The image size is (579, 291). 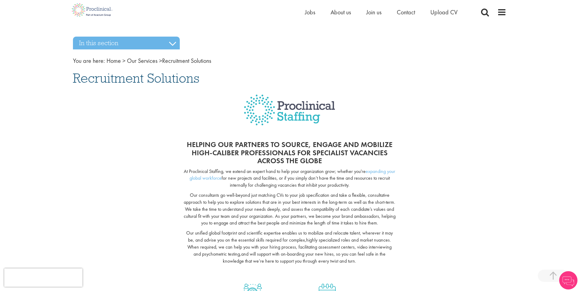 What do you see at coordinates (126, 43) in the screenshot?
I see `h3: In this section` at bounding box center [126, 43].